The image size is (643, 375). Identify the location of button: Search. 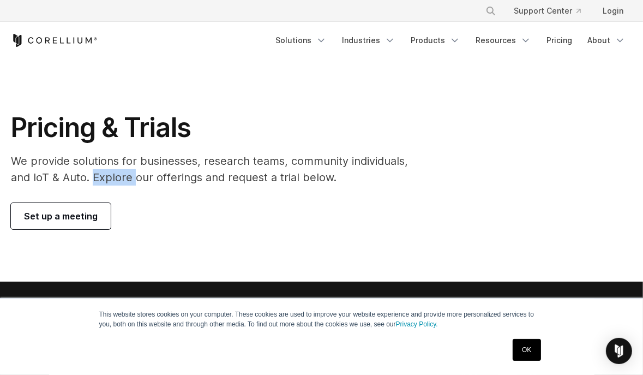
(491, 11).